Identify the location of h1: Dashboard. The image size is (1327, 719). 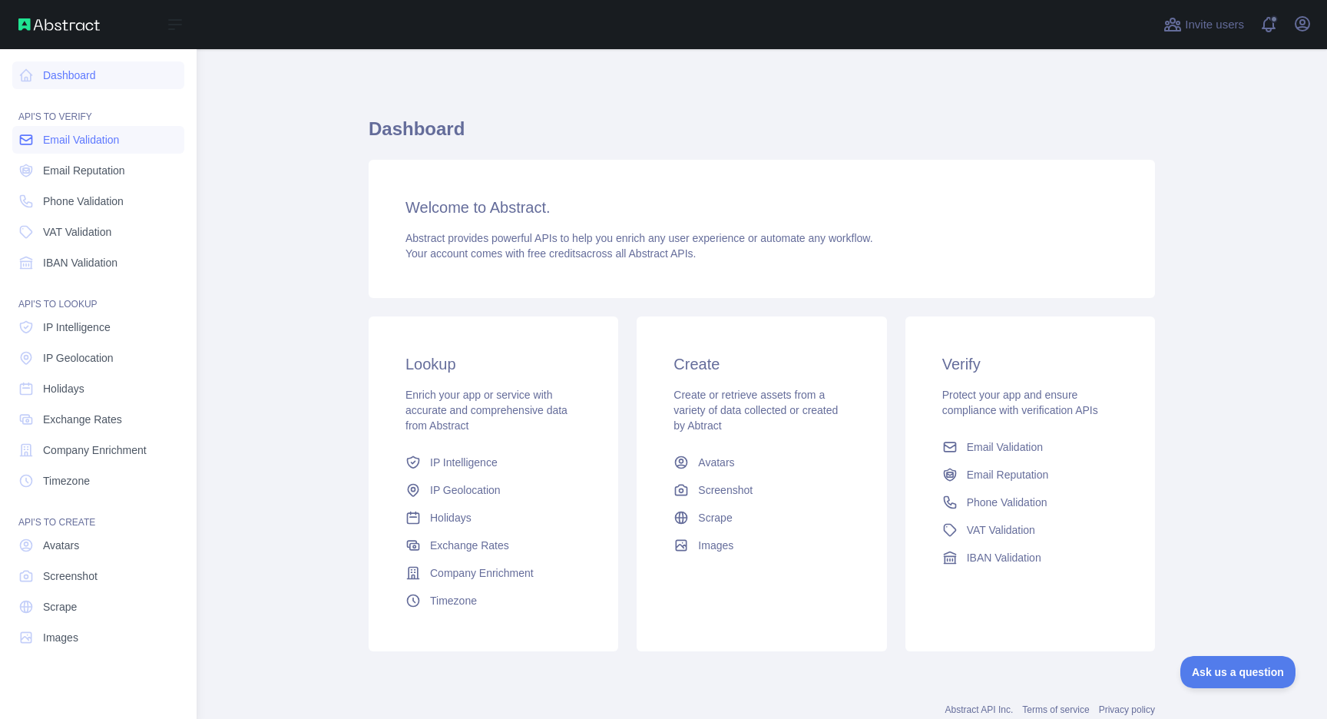
(762, 135).